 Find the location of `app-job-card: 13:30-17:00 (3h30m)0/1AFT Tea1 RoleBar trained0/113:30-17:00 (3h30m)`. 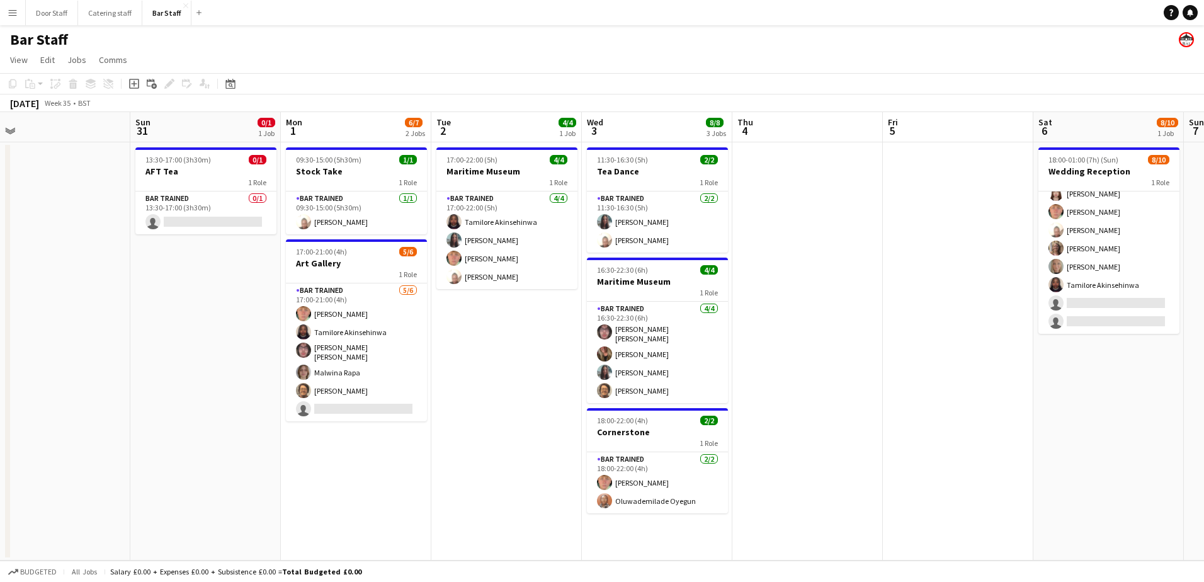

app-job-card: 13:30-17:00 (3h30m)0/1AFT Tea1 RoleBar trained0/113:30-17:00 (3h30m) is located at coordinates (206, 191).